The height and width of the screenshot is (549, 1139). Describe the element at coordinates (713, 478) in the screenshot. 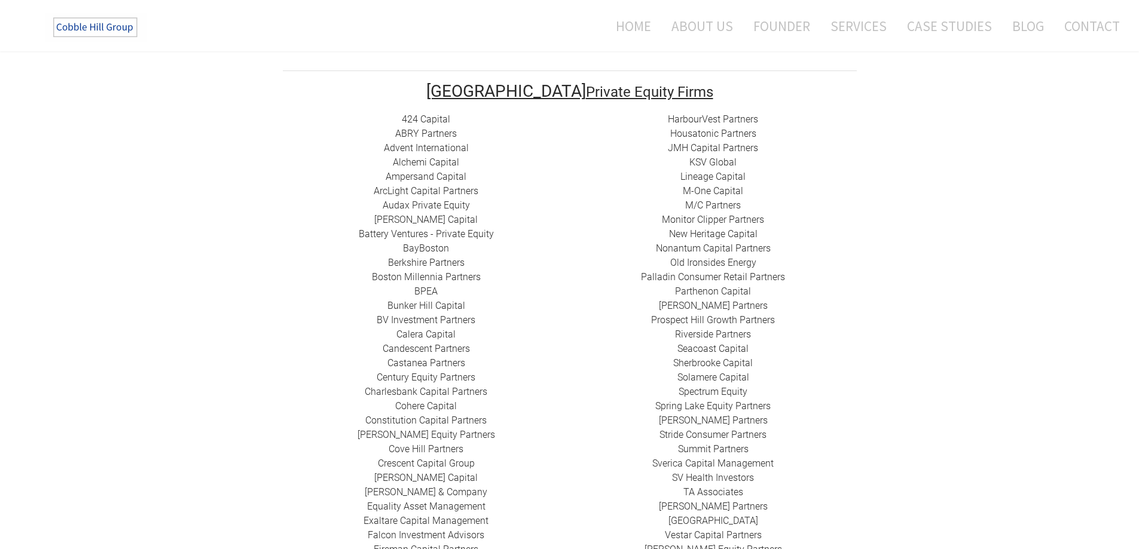

I see `a: SV Health Investors` at that location.